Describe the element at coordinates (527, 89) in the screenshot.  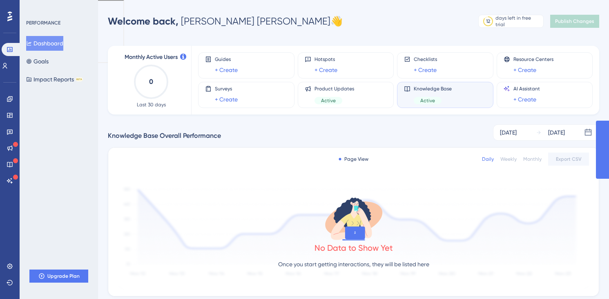
I see `span: AI Assistant` at that location.